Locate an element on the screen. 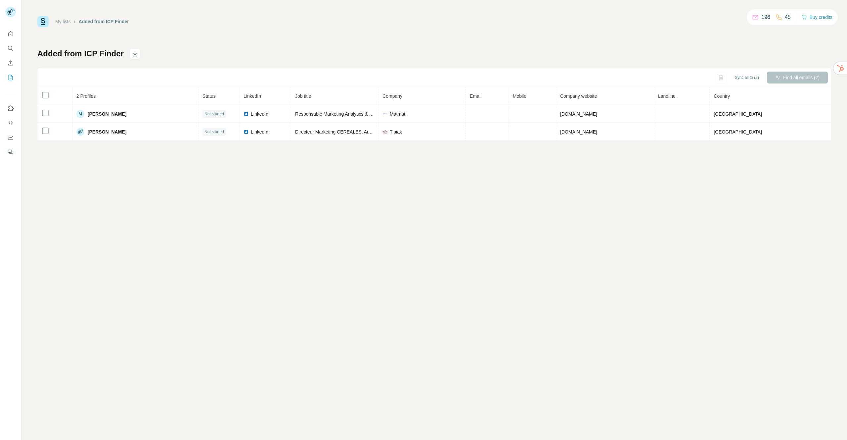 This screenshot has height=440, width=847. button: My lists is located at coordinates (11, 77).